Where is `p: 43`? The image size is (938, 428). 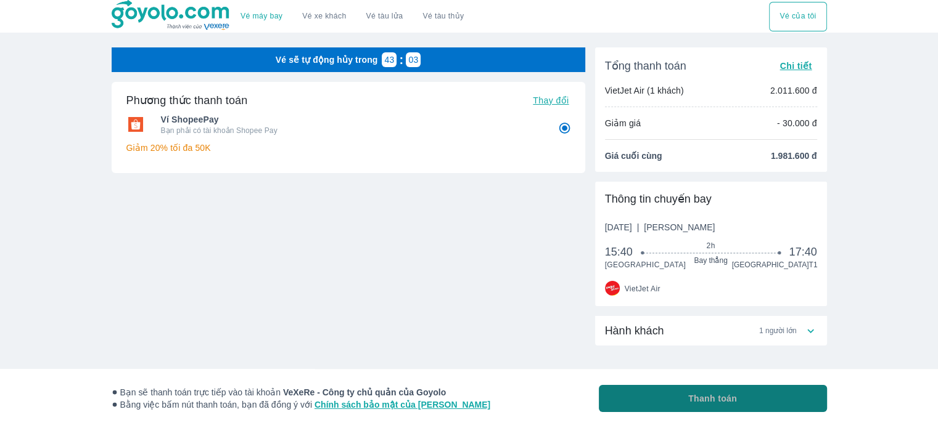 p: 43 is located at coordinates (390, 60).